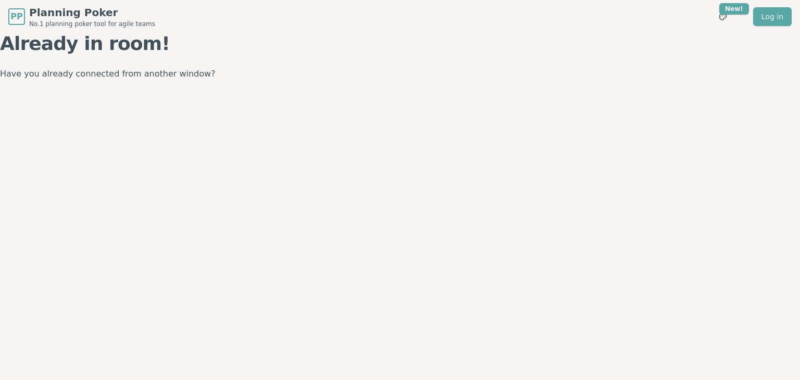 This screenshot has width=800, height=380. What do you see at coordinates (16, 17) in the screenshot?
I see `span: PP` at bounding box center [16, 17].